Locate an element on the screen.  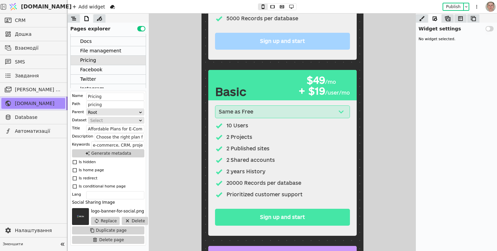
span: Database is located at coordinates (38, 117).